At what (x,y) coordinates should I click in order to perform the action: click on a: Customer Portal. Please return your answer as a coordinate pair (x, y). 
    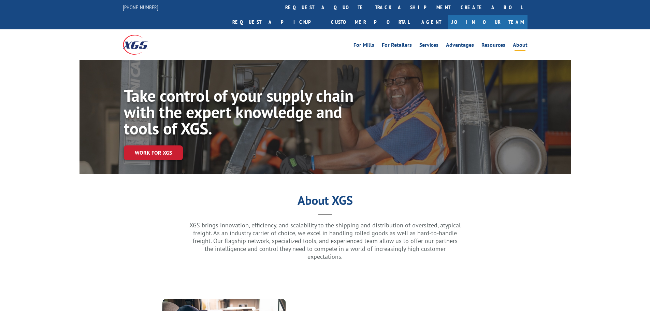
    Looking at the image, I should click on (370, 22).